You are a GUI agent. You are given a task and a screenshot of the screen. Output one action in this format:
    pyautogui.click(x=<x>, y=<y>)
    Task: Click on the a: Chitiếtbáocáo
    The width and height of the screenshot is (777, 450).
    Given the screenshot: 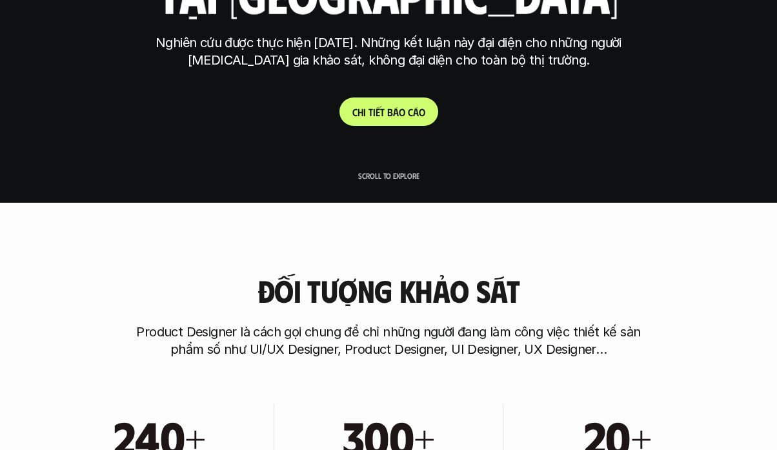 What is the action you would take?
    pyautogui.click(x=388, y=112)
    